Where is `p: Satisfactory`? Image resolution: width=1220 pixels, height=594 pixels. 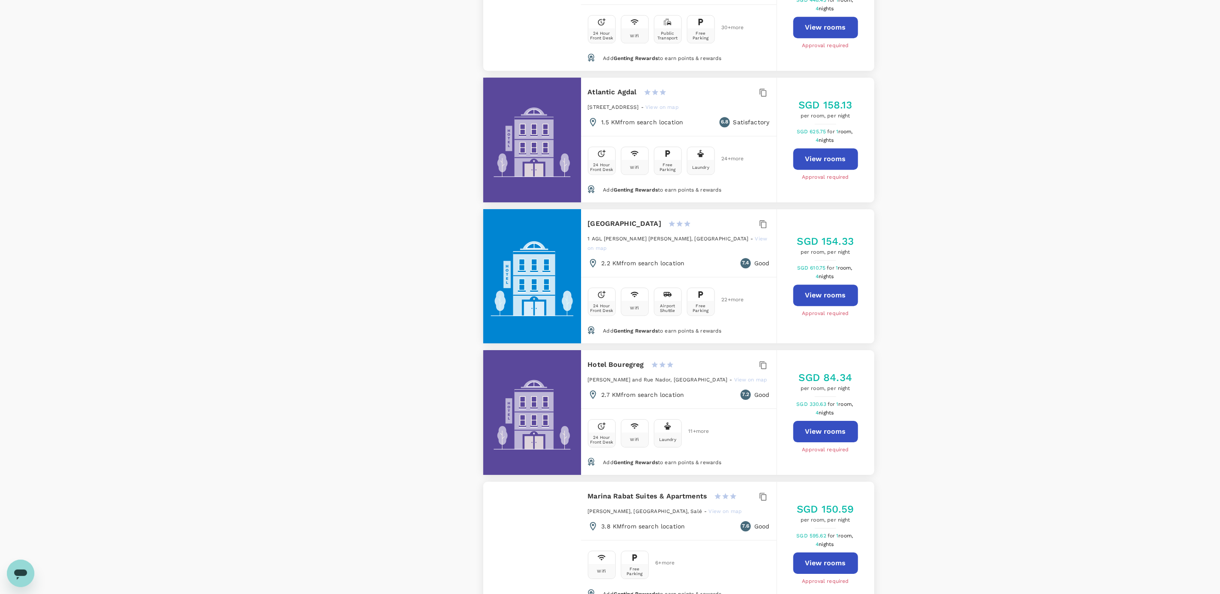
p: Satisfactory is located at coordinates (751, 122).